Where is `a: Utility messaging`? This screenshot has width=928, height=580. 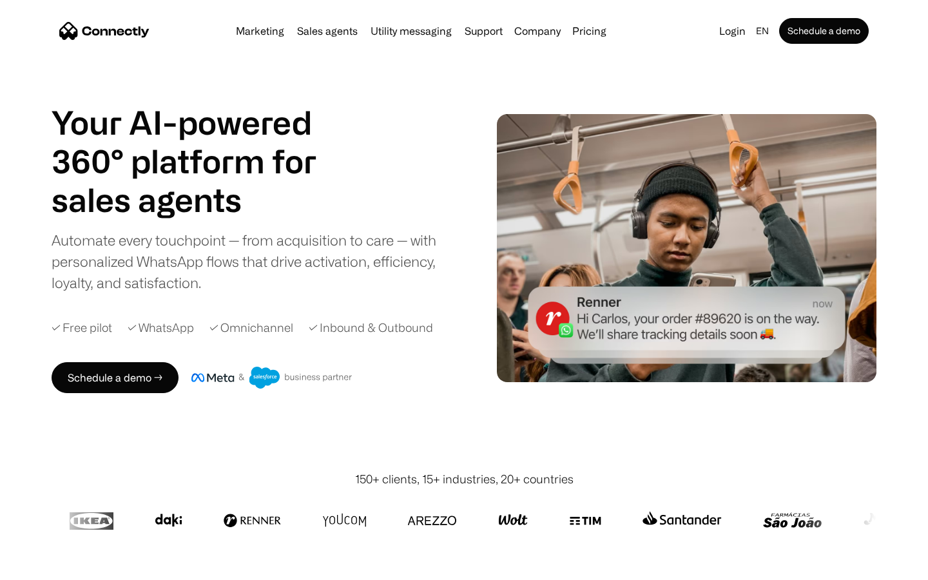
a: Utility messaging is located at coordinates (411, 31).